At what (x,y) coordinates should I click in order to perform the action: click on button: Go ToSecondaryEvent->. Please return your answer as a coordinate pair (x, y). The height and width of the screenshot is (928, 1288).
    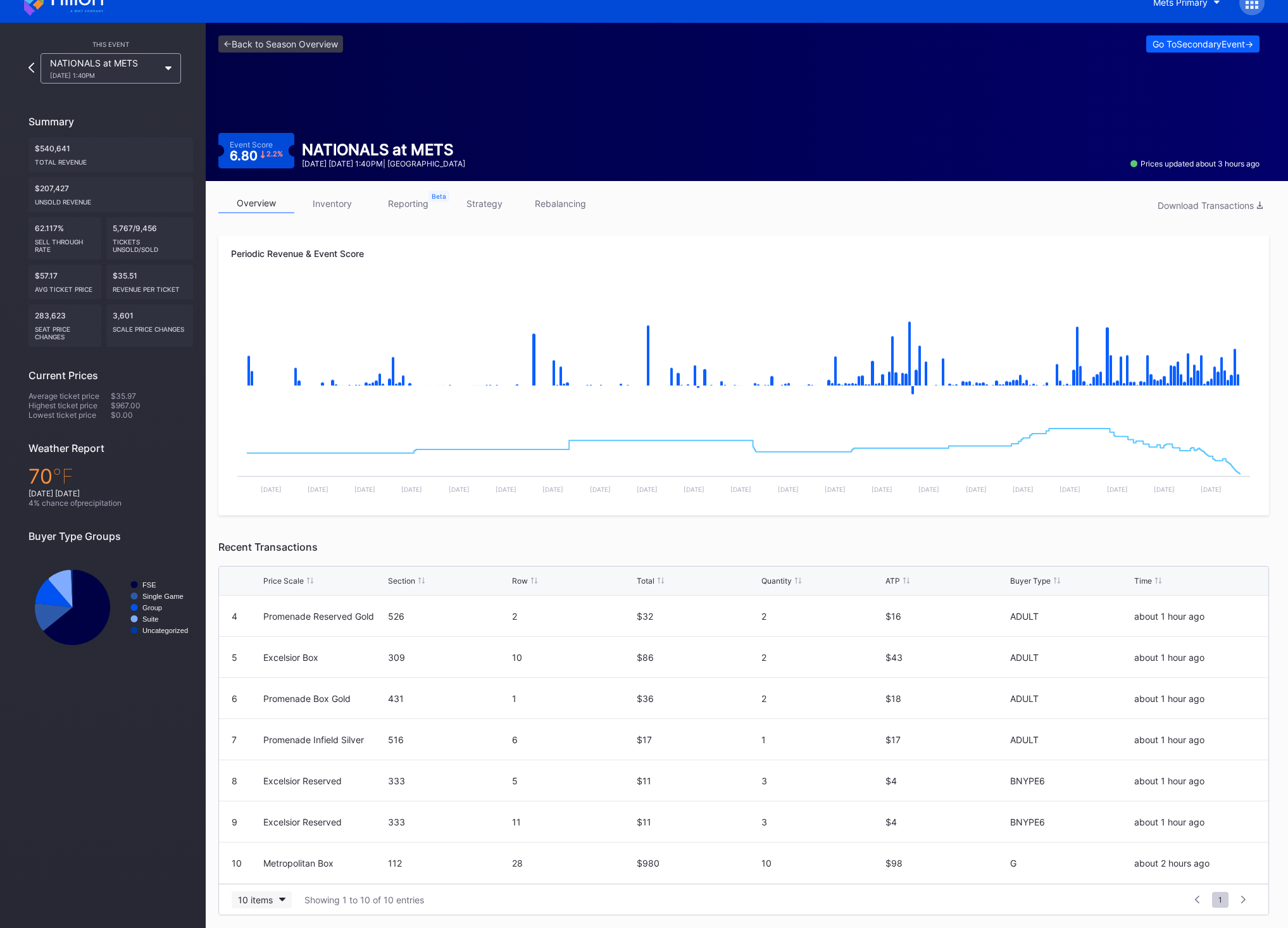
    Looking at the image, I should click on (1203, 44).